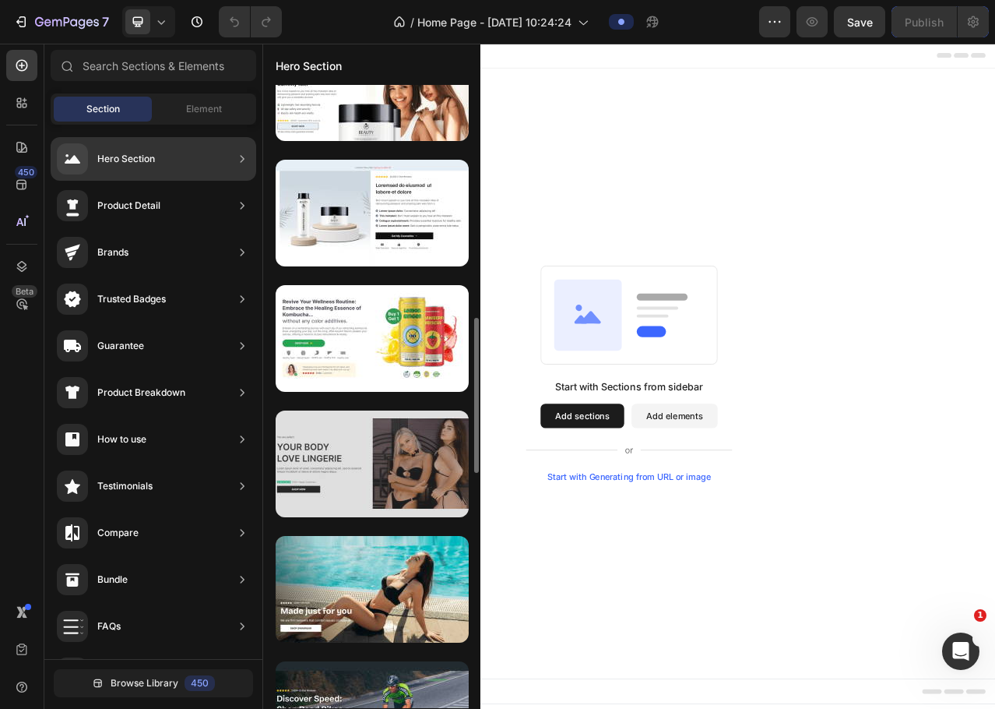 Image resolution: width=995 pixels, height=709 pixels. Describe the element at coordinates (407, 475) in the screenshot. I see `button: Add sections` at that location.